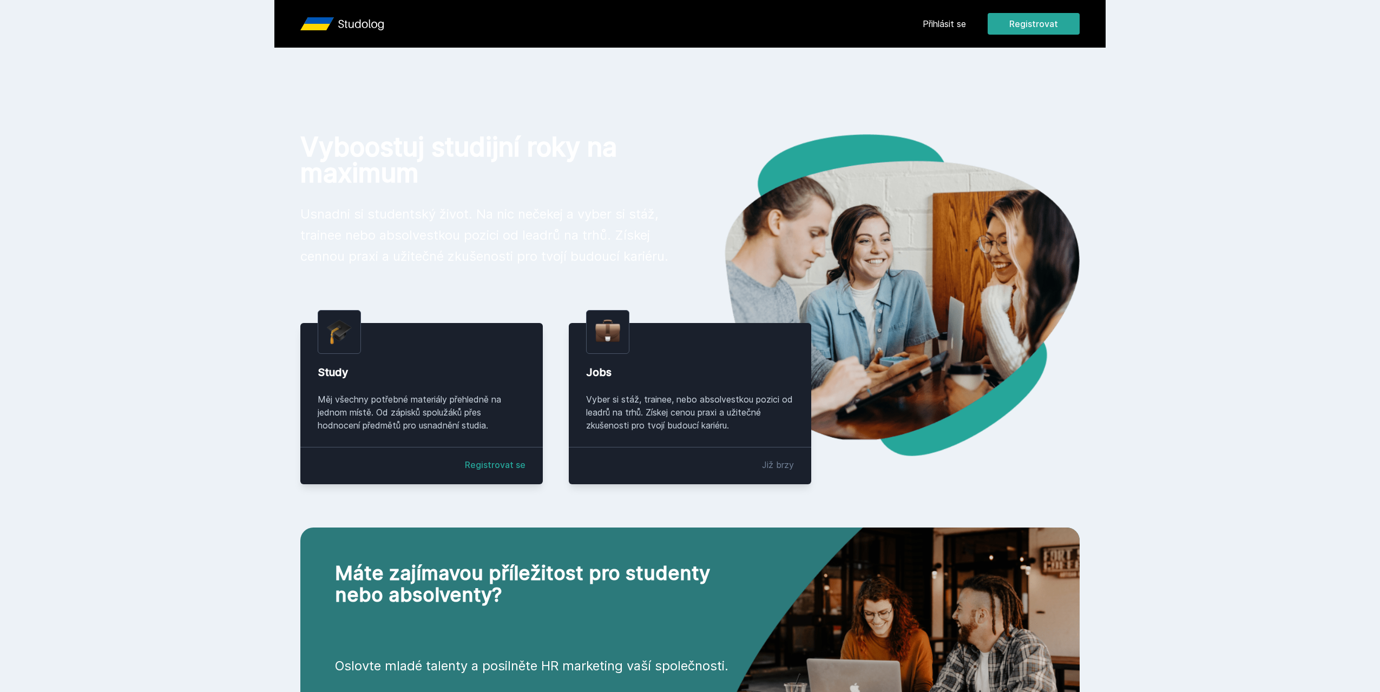 The width and height of the screenshot is (1380, 692). I want to click on p: Usnadni si studentský život. Na nic nečekej a vyber si stáž, trainee nebo absolvestkou pozici od ..., so click(486, 235).